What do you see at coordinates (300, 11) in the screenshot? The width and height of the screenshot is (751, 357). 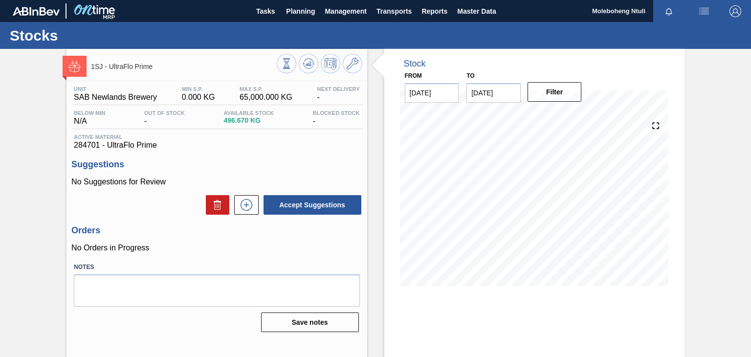 I see `span: Planning` at bounding box center [300, 11].